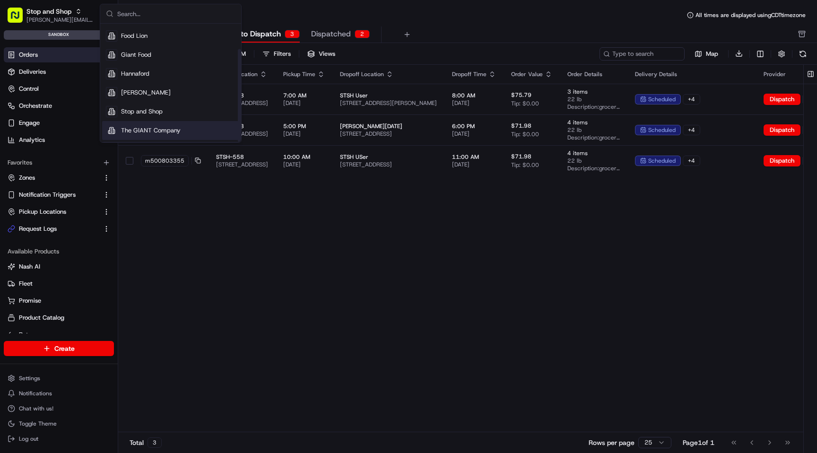  I want to click on button: Notification Triggers, so click(59, 195).